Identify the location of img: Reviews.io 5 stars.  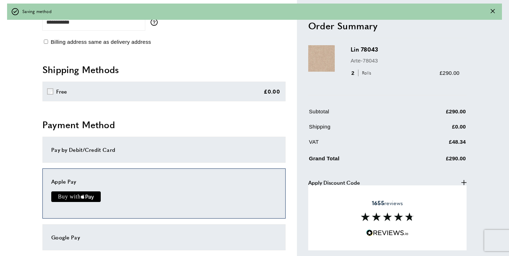
(388, 233).